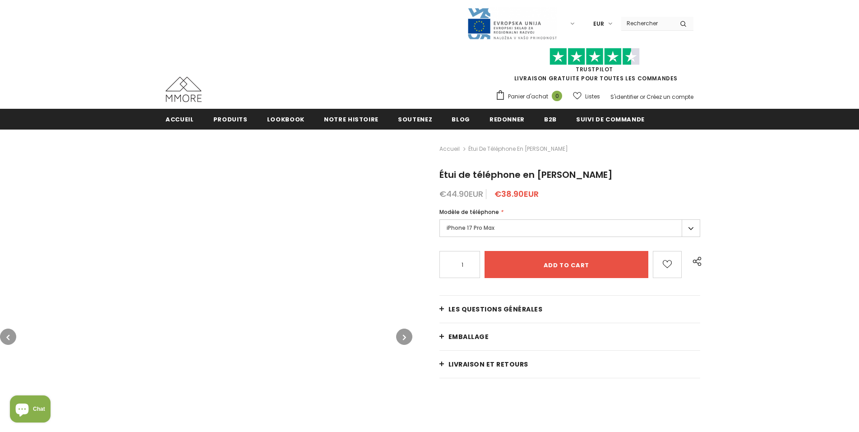 This screenshot has height=432, width=859. Describe the element at coordinates (570, 309) in the screenshot. I see `a: Les questions générales` at that location.